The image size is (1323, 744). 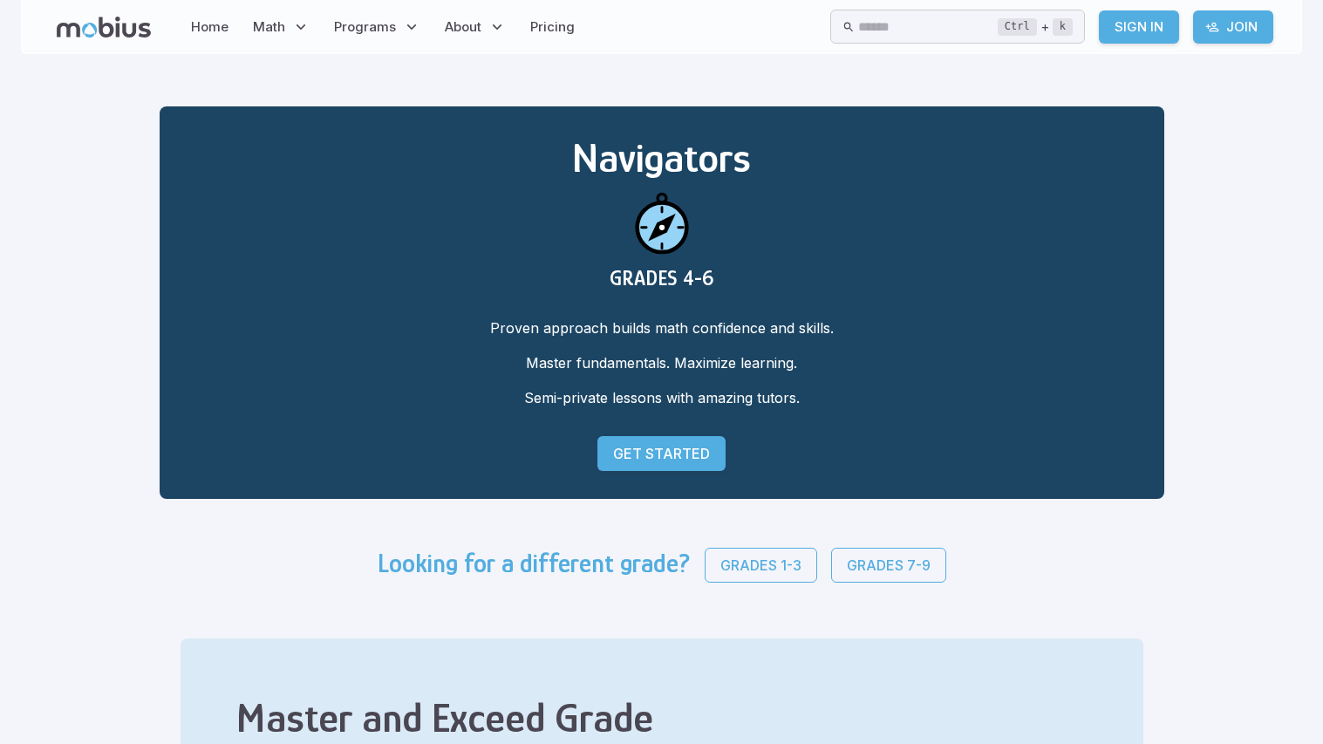 What do you see at coordinates (1233, 27) in the screenshot?
I see `a: Join` at bounding box center [1233, 27].